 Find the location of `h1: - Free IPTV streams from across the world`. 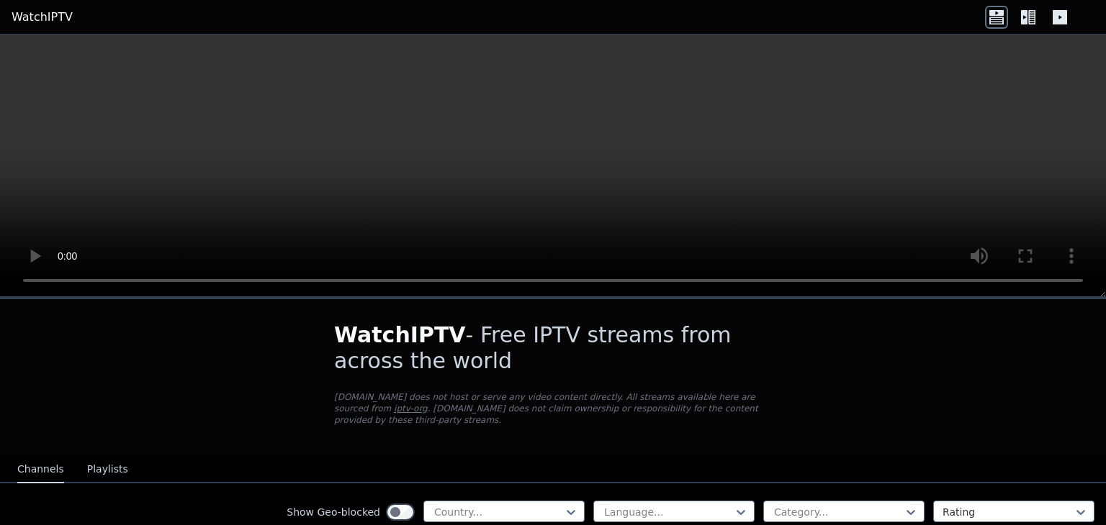

h1: - Free IPTV streams from across the world is located at coordinates (553, 348).